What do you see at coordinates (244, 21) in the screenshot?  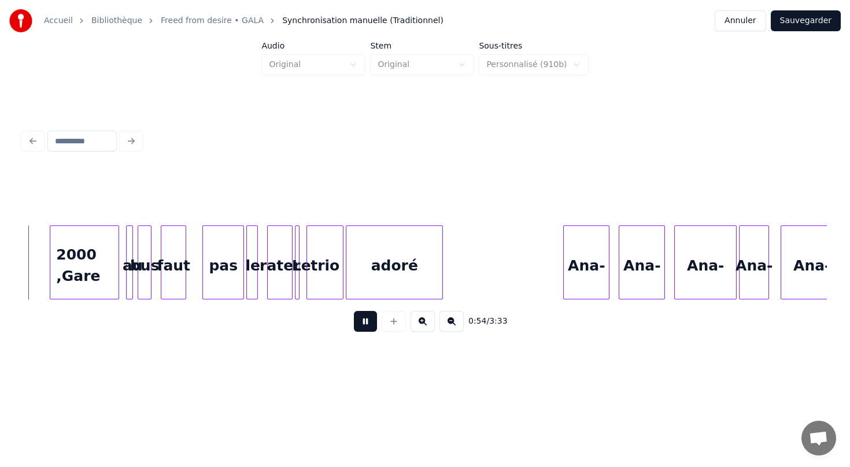 I see `nav: breadcrumb` at bounding box center [244, 21].